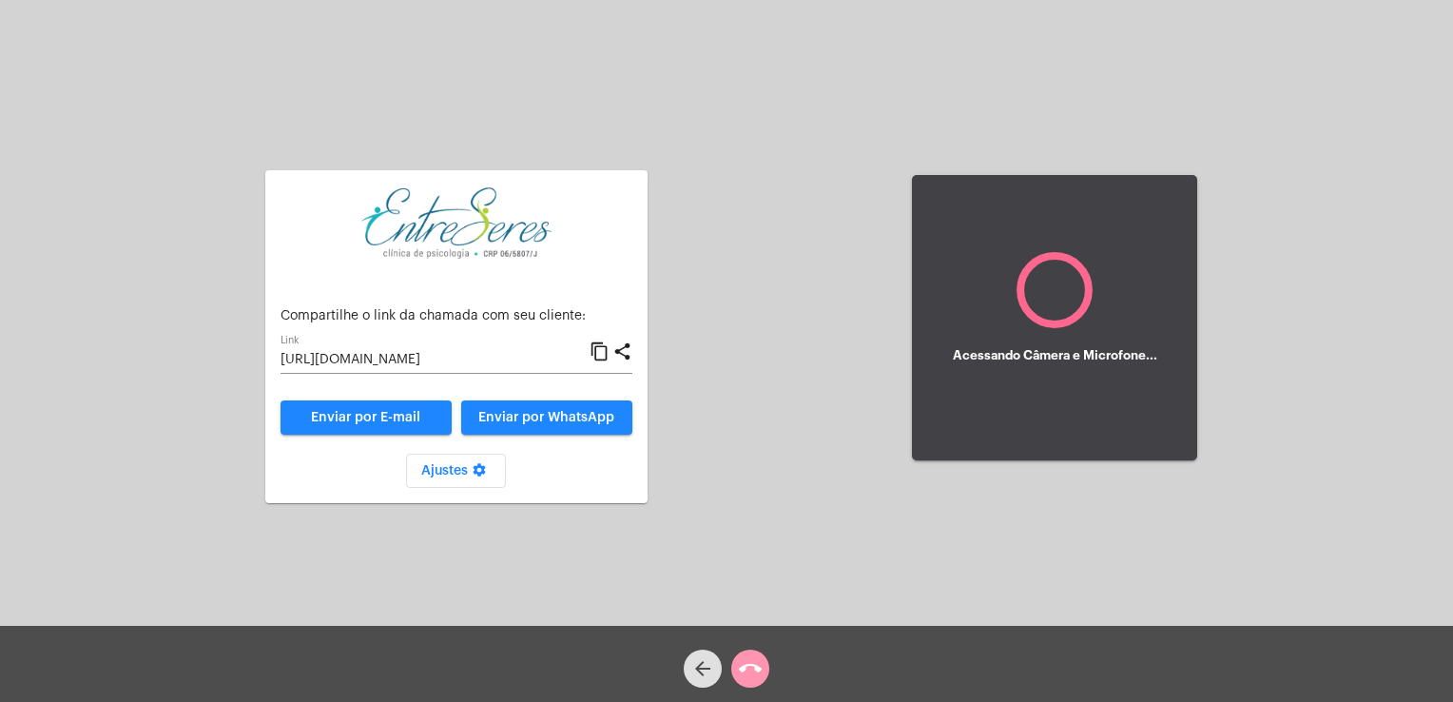 This screenshot has width=1453, height=702. Describe the element at coordinates (546, 417) in the screenshot. I see `span: Enviar por WhatsApp` at that location.